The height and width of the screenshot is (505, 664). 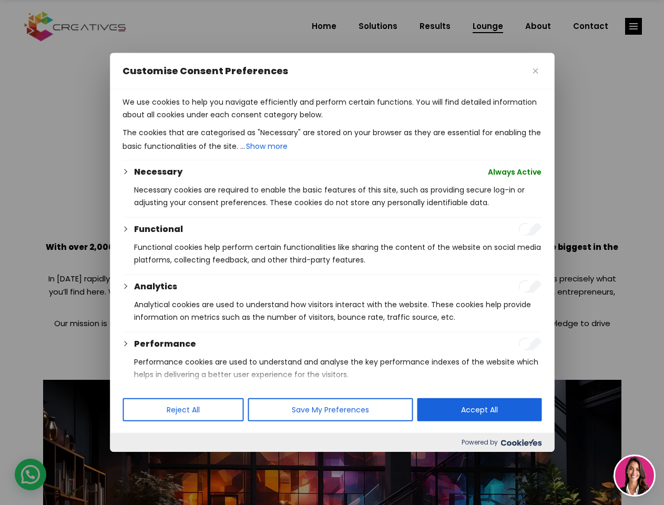 What do you see at coordinates (332, 108) in the screenshot?
I see `p: We use cookies to help you navigate efficiently and perform certain functions. You will find deta...` at bounding box center [332, 108].